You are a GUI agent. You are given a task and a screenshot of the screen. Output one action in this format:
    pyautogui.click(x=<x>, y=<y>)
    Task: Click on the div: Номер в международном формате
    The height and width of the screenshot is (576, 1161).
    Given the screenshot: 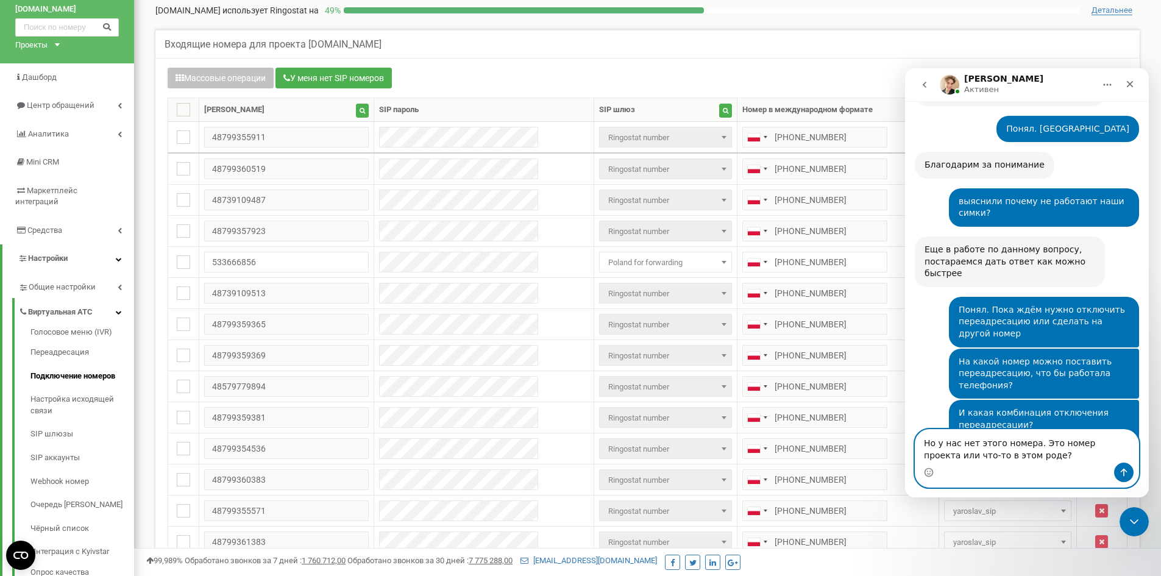 What is the action you would take?
    pyautogui.click(x=808, y=110)
    